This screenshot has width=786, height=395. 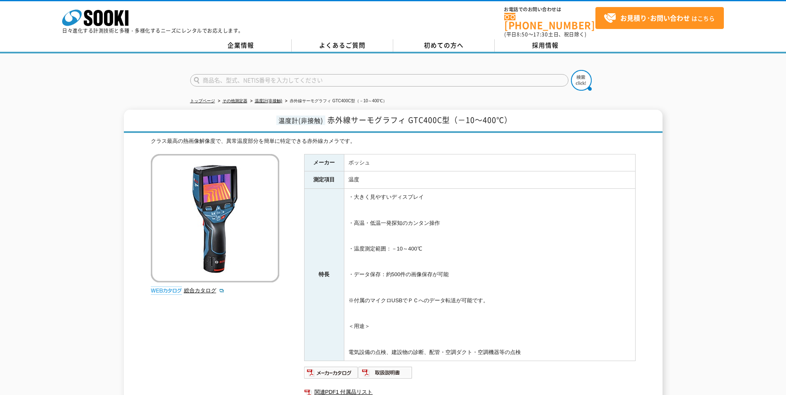 What do you see at coordinates (540, 34) in the screenshot?
I see `span: 17:30` at bounding box center [540, 34].